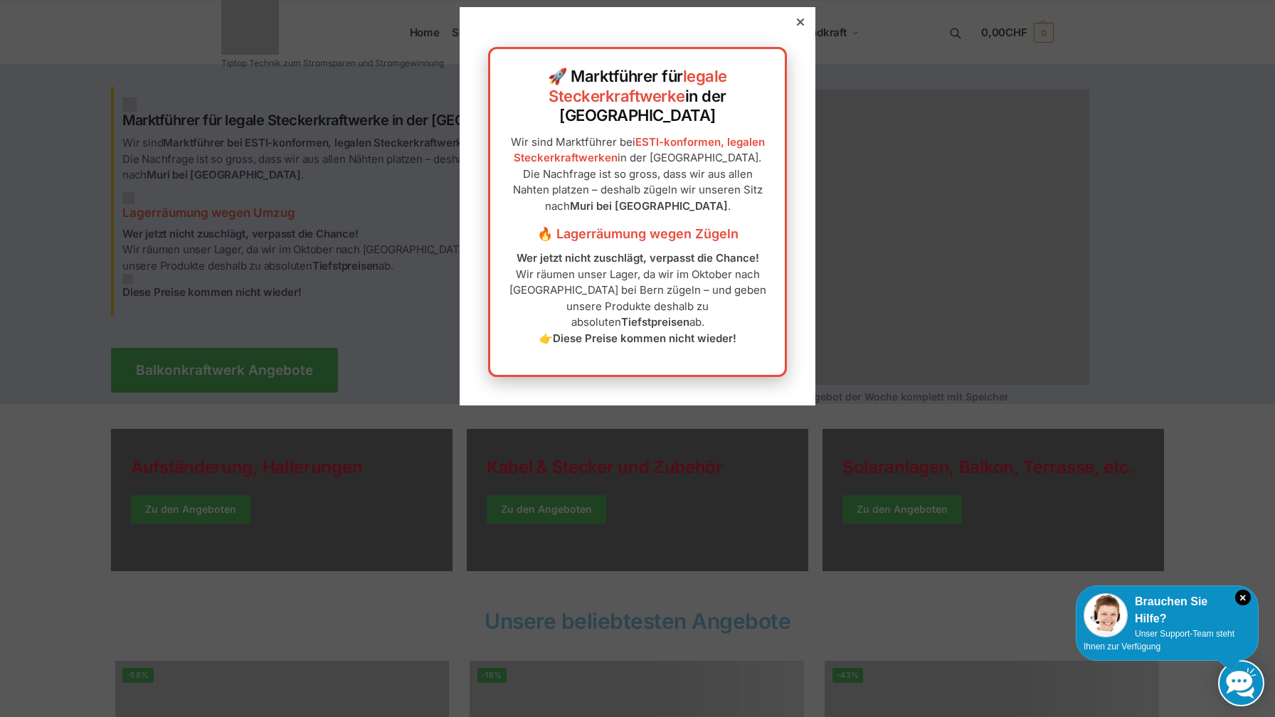  I want to click on span: Unser Support-Team steht Ihnen zur Verfügung, so click(1159, 640).